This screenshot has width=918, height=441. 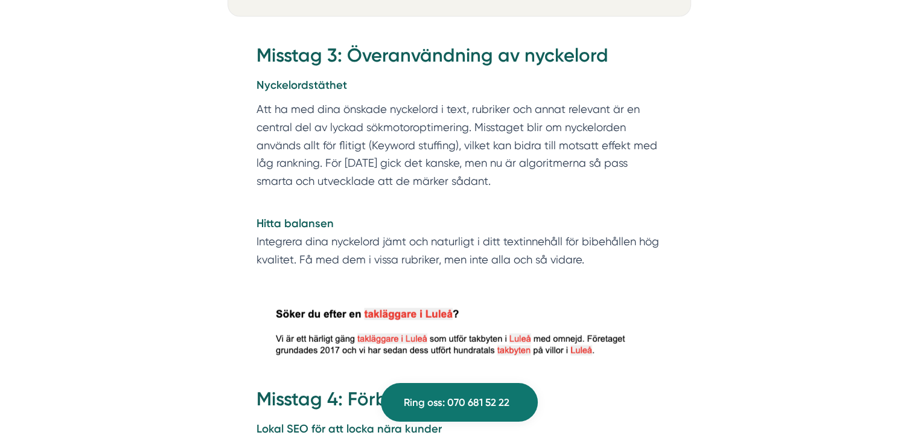 What do you see at coordinates (459, 402) in the screenshot?
I see `a: Ring oss: 070 681 52 22` at bounding box center [459, 402].